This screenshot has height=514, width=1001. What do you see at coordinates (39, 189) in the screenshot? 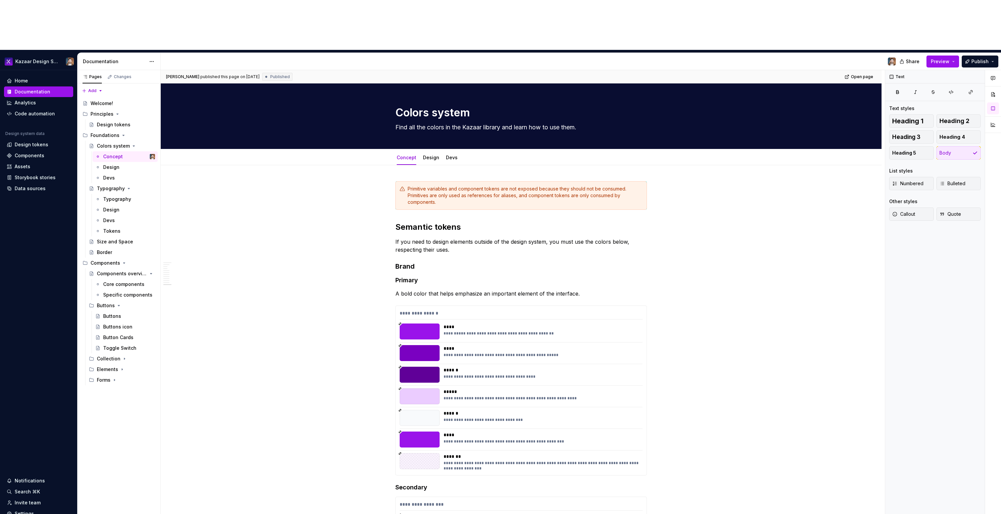
I see `a: Data sources` at bounding box center [39, 189].